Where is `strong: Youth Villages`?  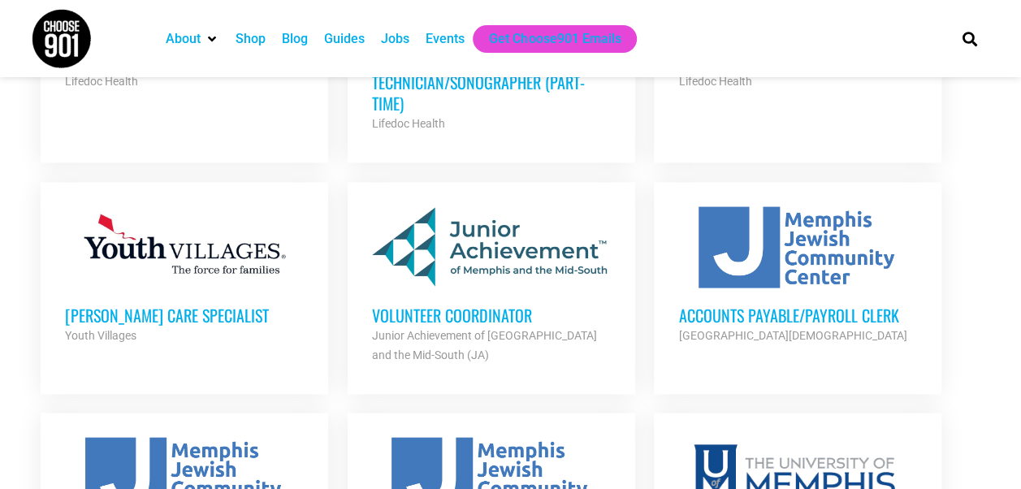 strong: Youth Villages is located at coordinates (101, 335).